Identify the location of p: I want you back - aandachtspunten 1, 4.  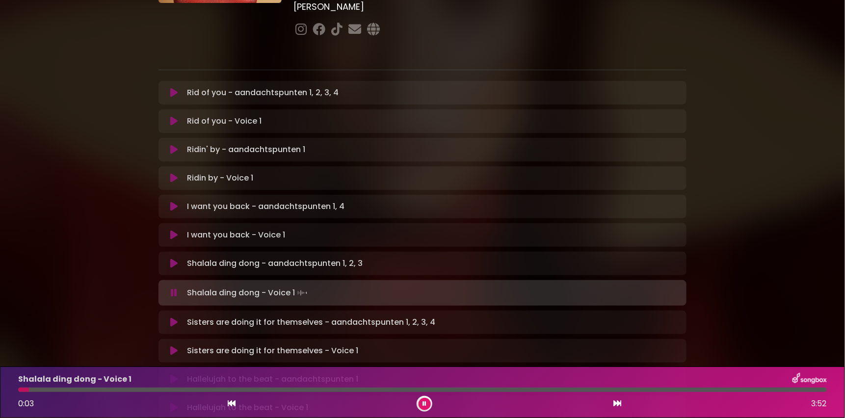
(266, 207).